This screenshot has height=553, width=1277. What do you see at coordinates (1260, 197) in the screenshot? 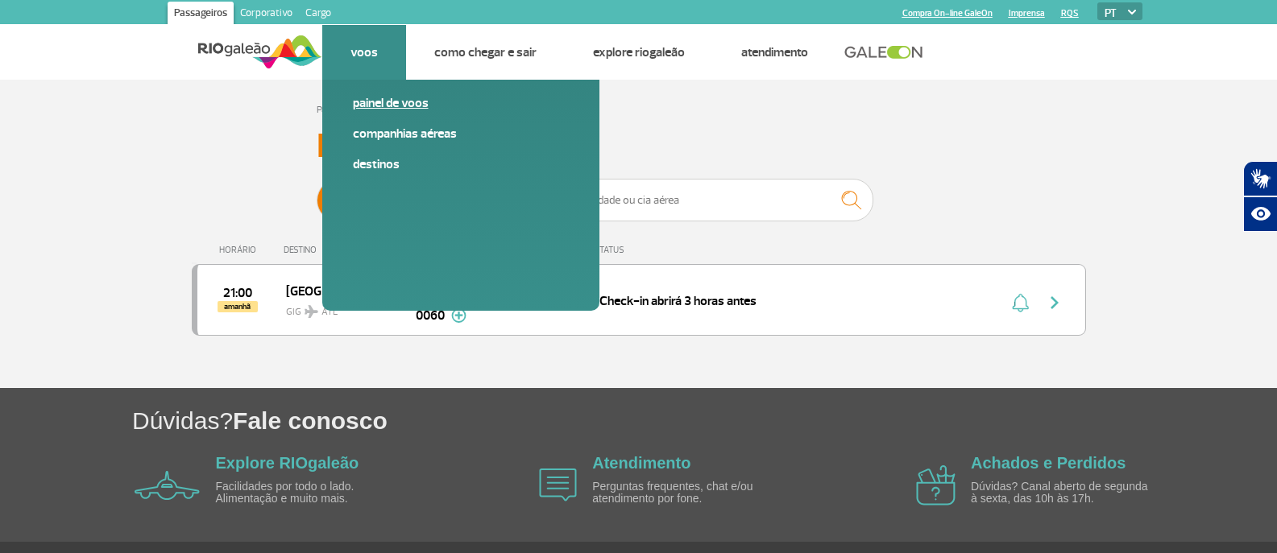
I see `div: Plugin de acessibilidade da Hand Talk.` at bounding box center [1260, 197].